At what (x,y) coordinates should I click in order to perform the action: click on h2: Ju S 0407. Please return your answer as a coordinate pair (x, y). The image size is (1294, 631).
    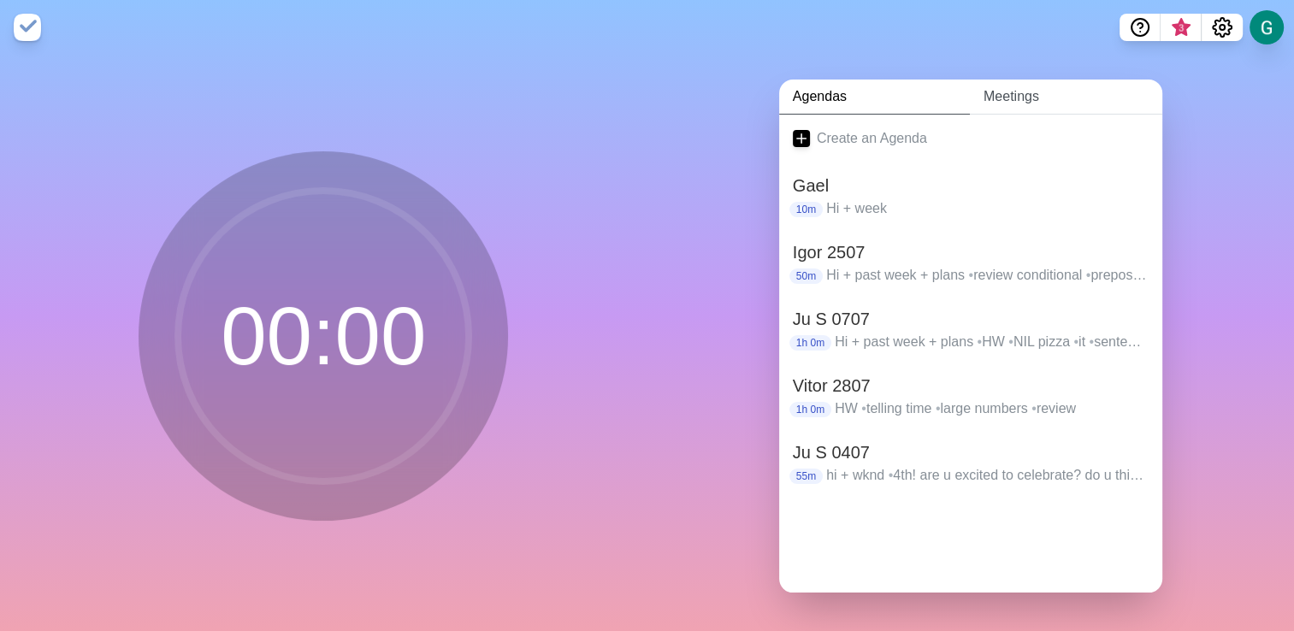
    Looking at the image, I should click on (970, 452).